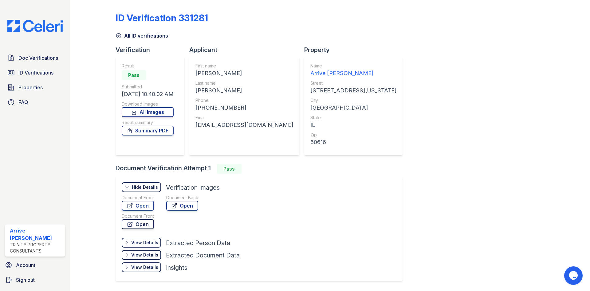  Describe the element at coordinates (35, 279) in the screenshot. I see `button: Sign out` at that location.